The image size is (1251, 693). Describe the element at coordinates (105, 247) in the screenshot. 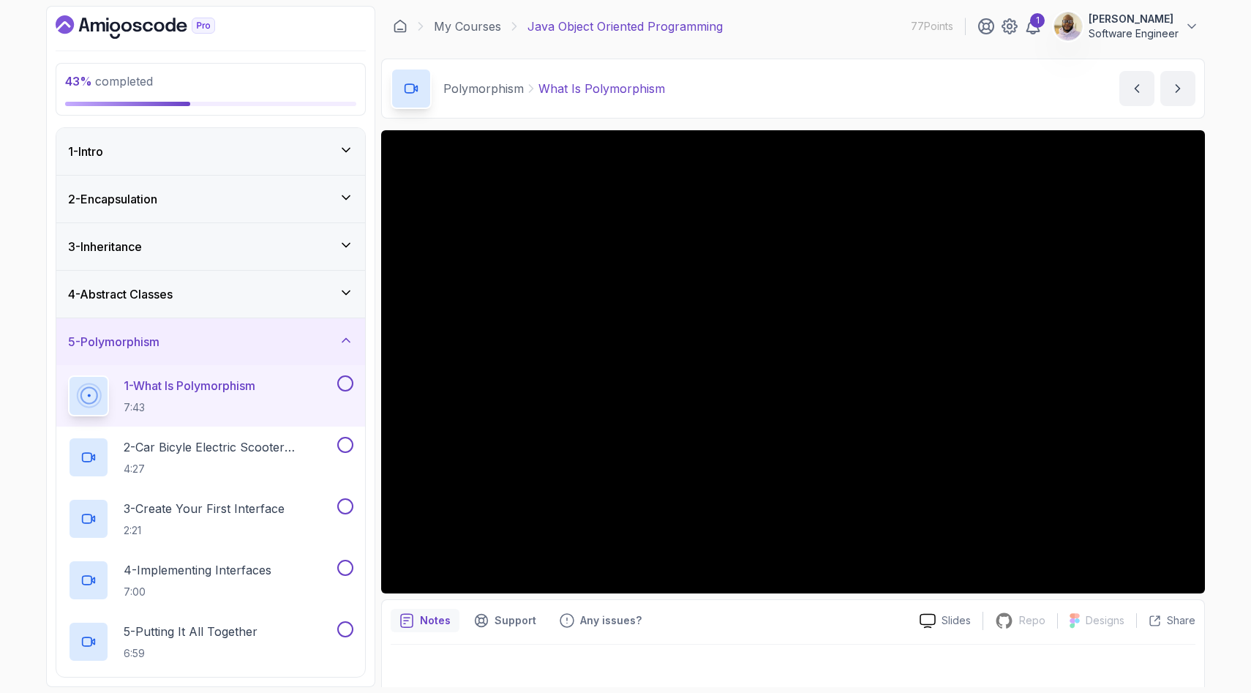

I see `h3: 3 - Inheritance` at that location.